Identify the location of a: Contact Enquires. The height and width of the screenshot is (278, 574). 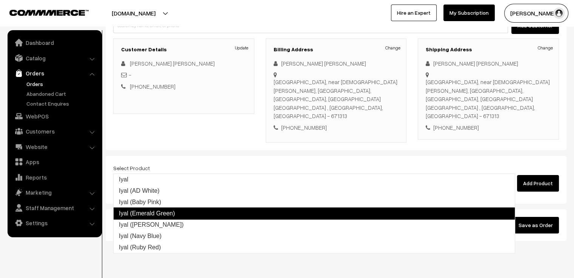
(62, 103).